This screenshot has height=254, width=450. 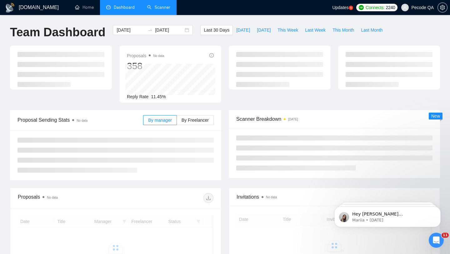 What do you see at coordinates (334, 119) in the screenshot?
I see `span: Scanner Breakdown` at bounding box center [334, 119].